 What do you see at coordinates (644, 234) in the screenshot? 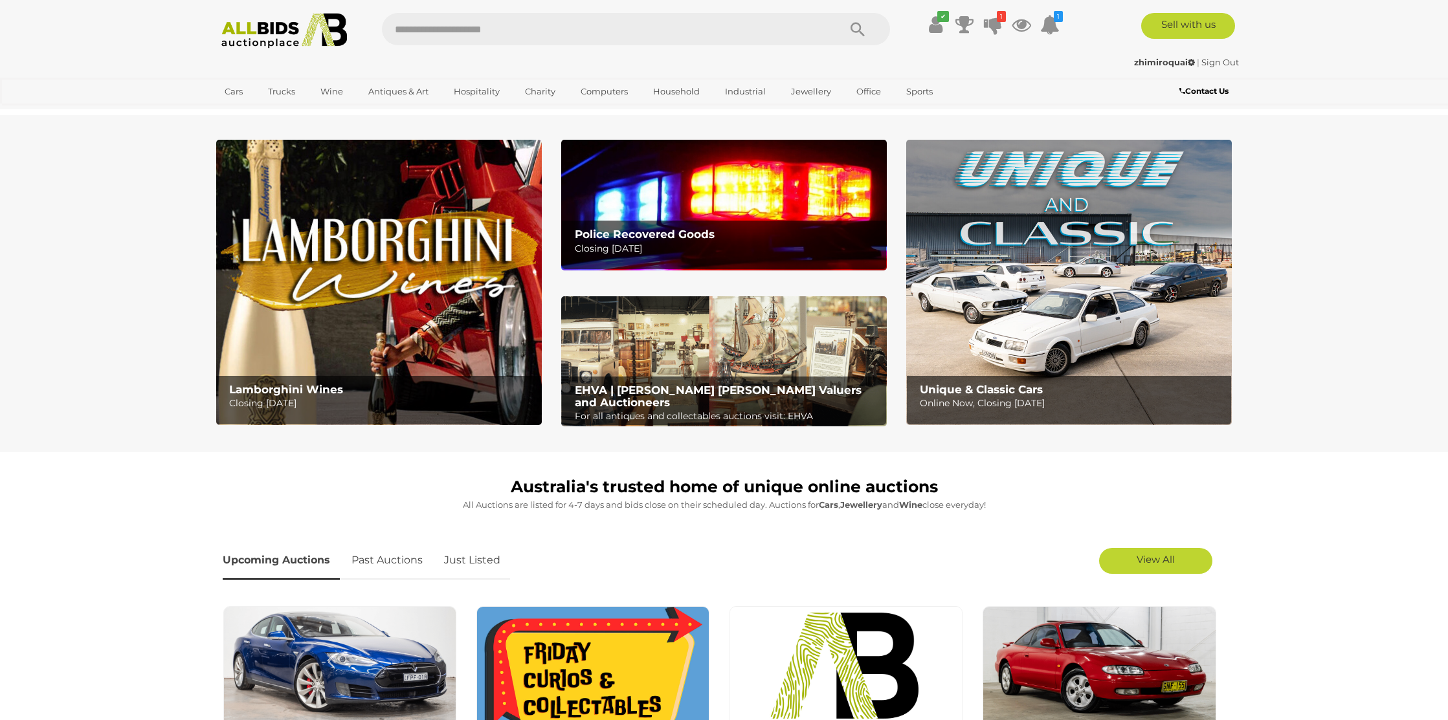
I see `b: Police Recovered Goods` at bounding box center [644, 234].